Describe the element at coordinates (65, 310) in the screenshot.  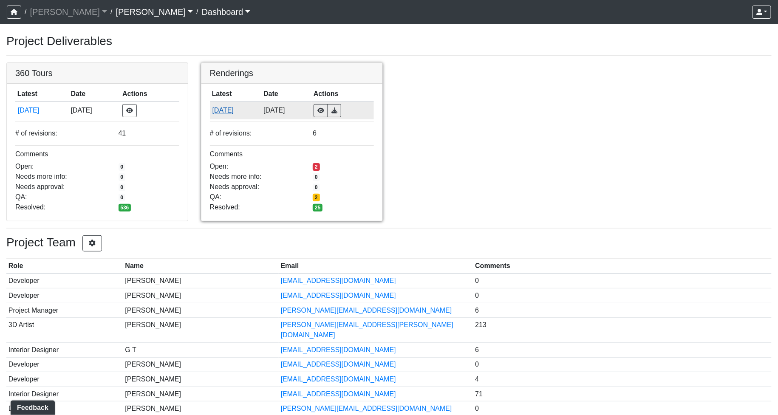
I see `td: Project Manager` at that location.